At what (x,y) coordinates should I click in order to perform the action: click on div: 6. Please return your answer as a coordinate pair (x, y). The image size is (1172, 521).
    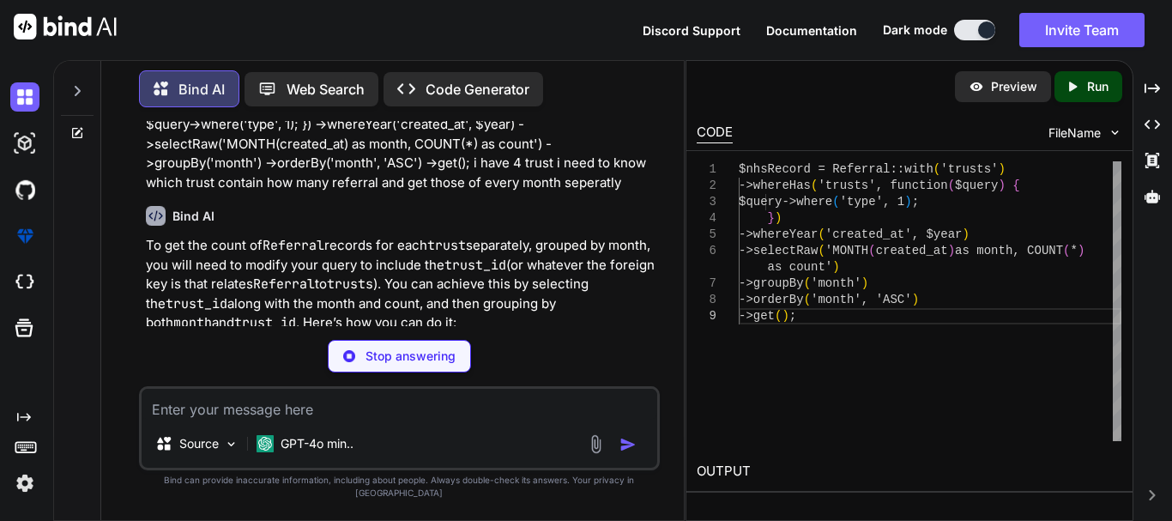
    Looking at the image, I should click on (706, 251).